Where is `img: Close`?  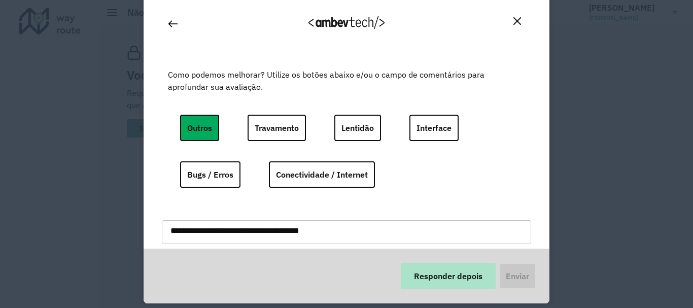 img: Close is located at coordinates (517, 21).